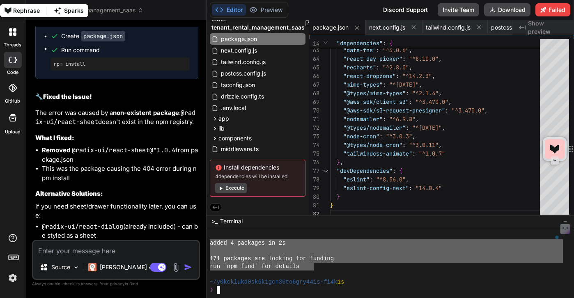  I want to click on span: "eslint", so click(357, 180).